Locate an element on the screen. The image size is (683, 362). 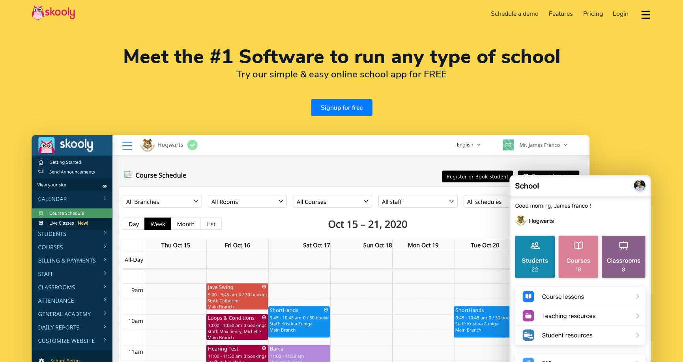
button: dropdown menu is located at coordinates (646, 15).